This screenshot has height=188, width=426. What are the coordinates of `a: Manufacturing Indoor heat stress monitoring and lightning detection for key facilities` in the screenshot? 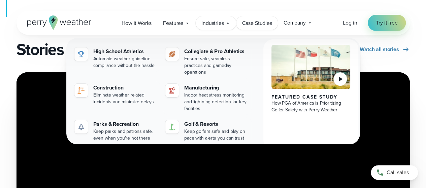 It's located at (207, 98).